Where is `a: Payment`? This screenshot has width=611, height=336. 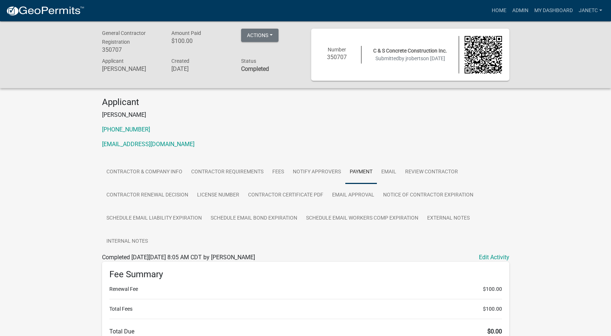 a: Payment is located at coordinates (361, 172).